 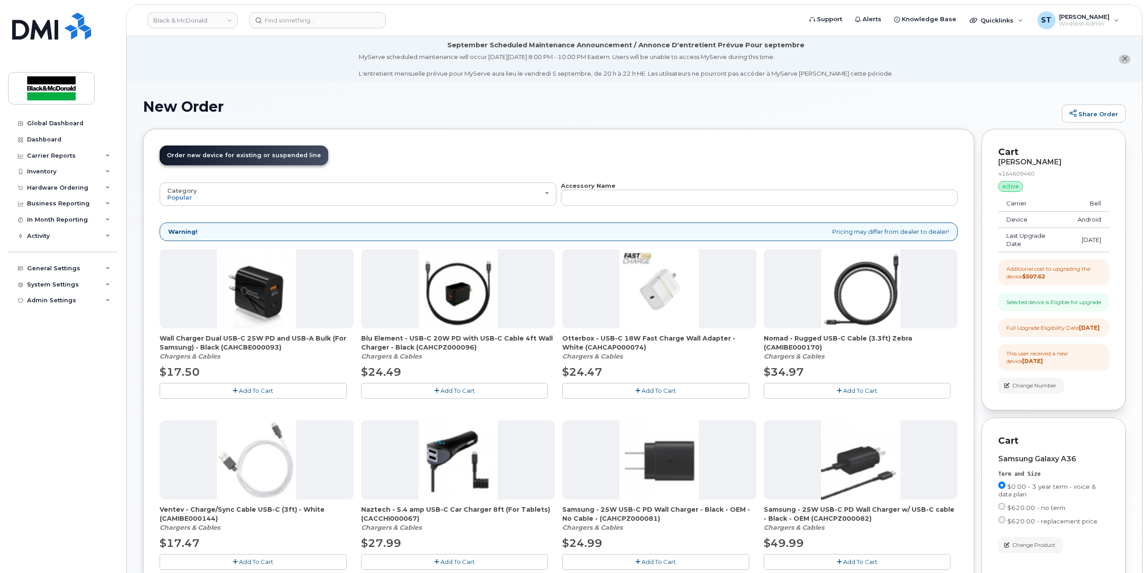 What do you see at coordinates (659, 514) in the screenshot?
I see `span: Samsung - 25W USB-C PD Wall Charger - Black - OEM - No Cable - (CAHCPZ000081)` at bounding box center [659, 514].